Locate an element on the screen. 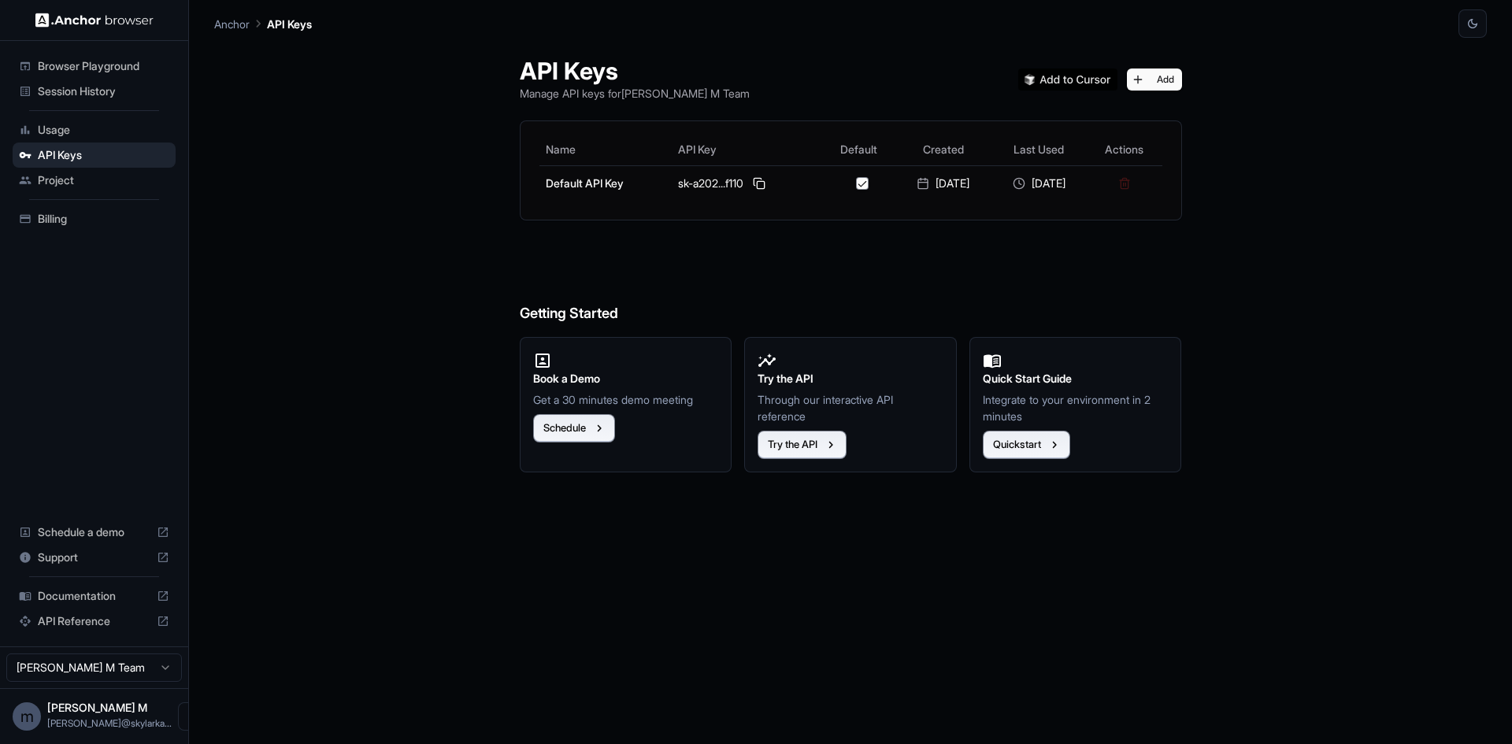  button: Copy API key is located at coordinates (759, 183).